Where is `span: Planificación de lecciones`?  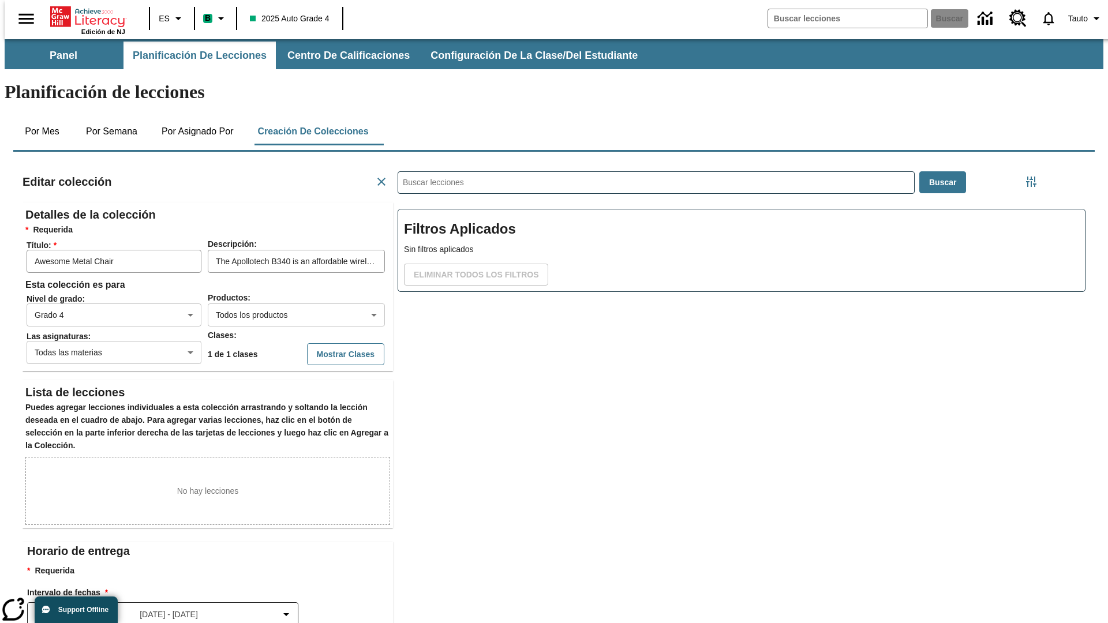
span: Planificación de lecciones is located at coordinates (200, 55).